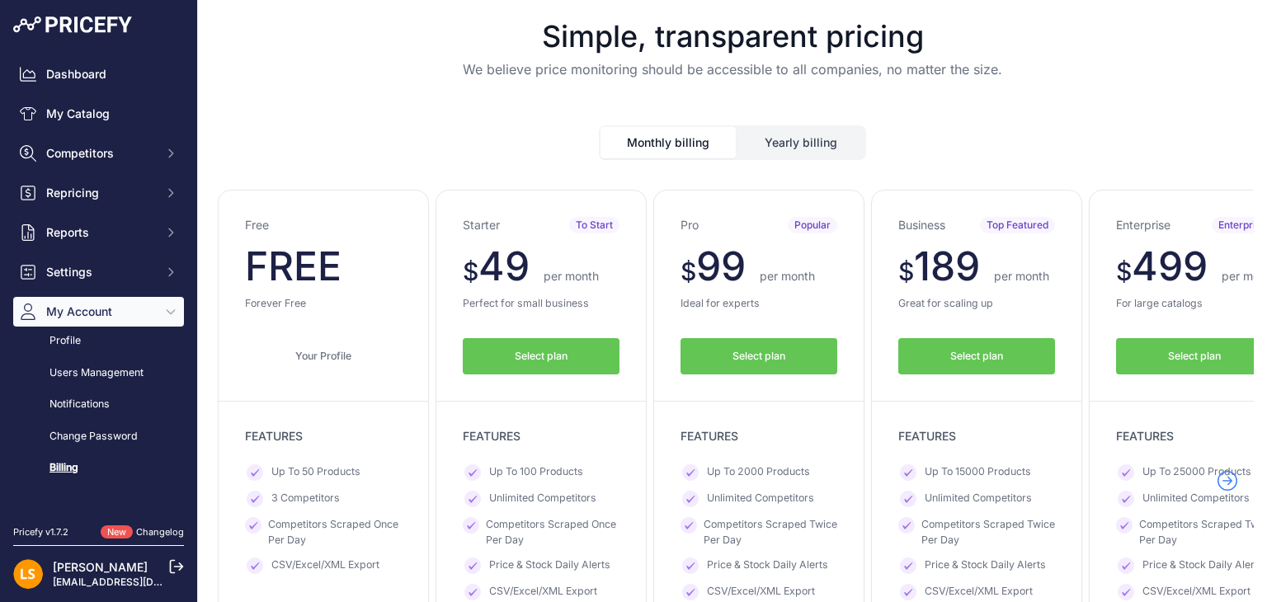  What do you see at coordinates (504, 266) in the screenshot?
I see `span: 49` at bounding box center [504, 266].